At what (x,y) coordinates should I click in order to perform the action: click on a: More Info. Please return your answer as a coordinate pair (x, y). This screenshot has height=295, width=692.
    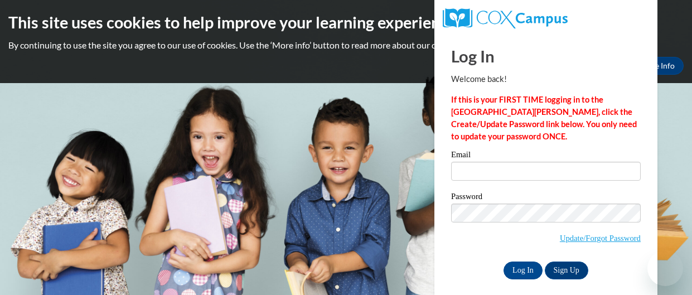
    Looking at the image, I should click on (657, 66).